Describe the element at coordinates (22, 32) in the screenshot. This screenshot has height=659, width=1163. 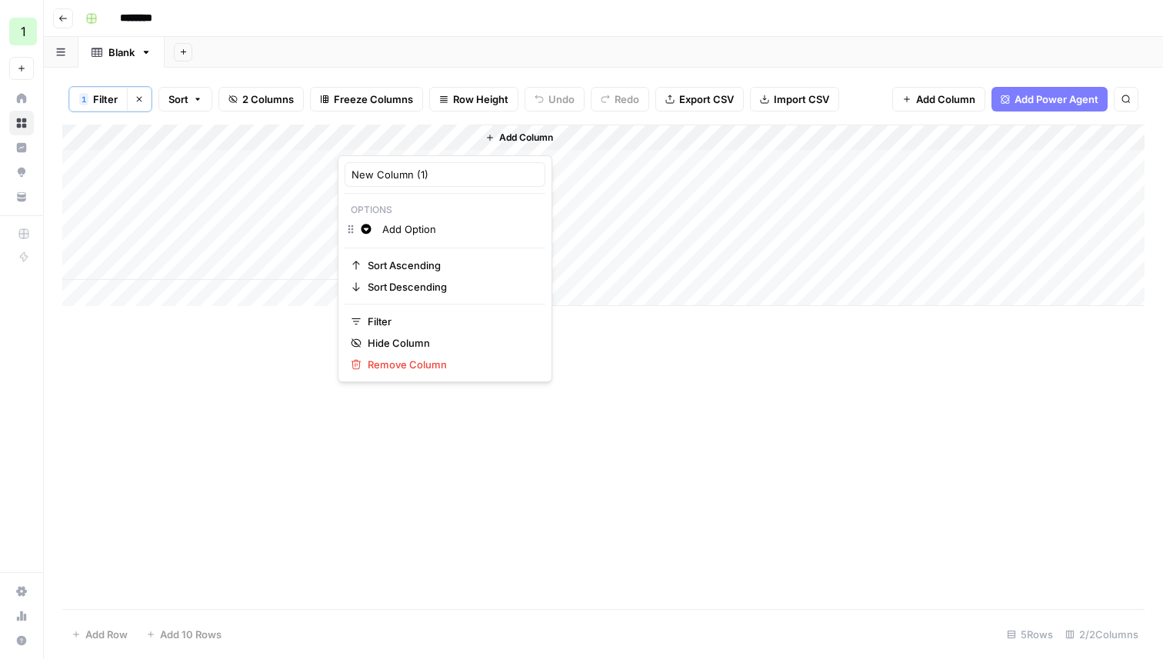
I see `button: Workspace: 1ma` at that location.